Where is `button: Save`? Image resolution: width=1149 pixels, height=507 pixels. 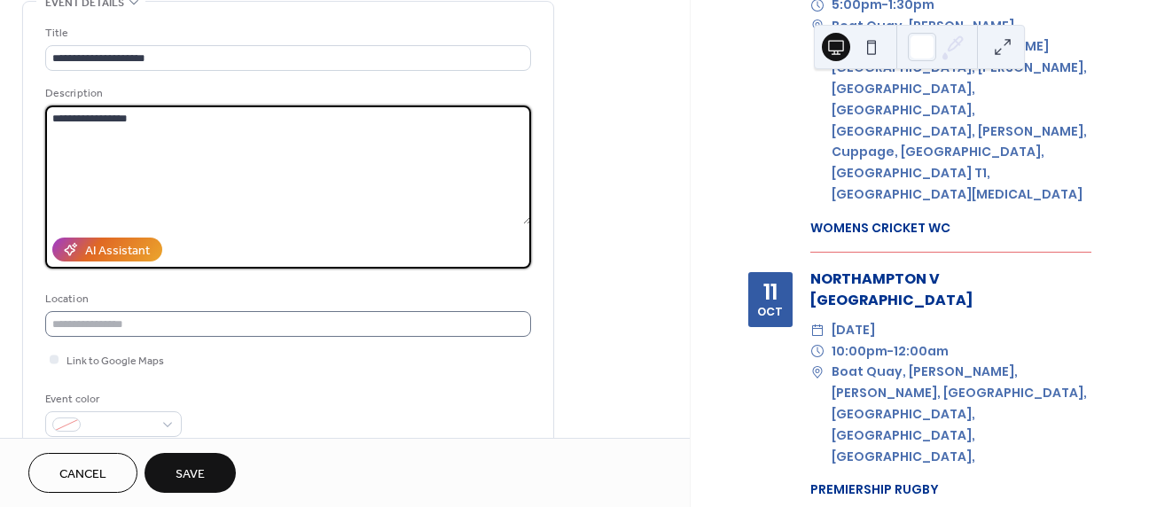
button: Save is located at coordinates (190, 473).